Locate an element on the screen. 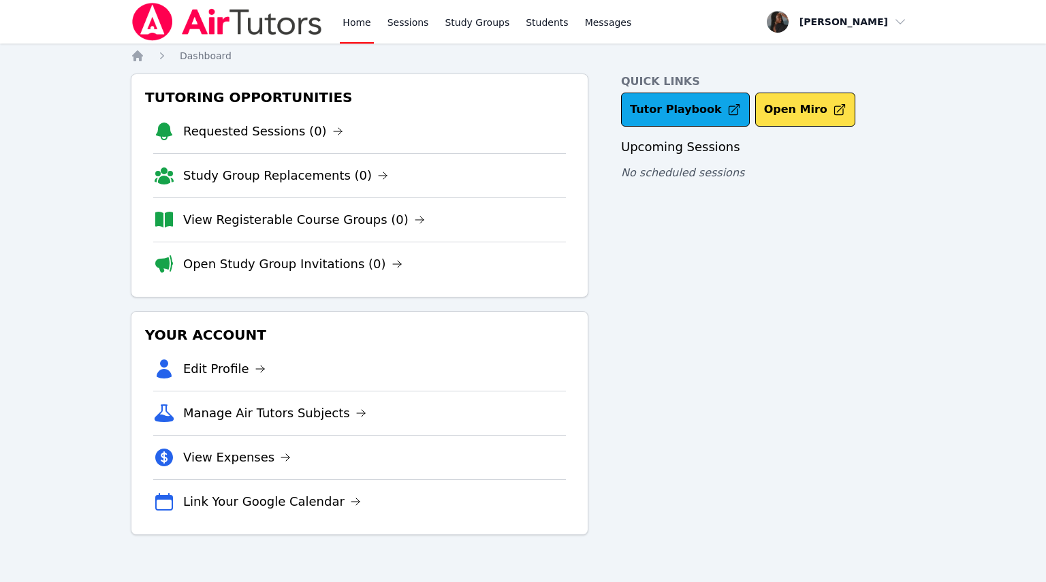 The width and height of the screenshot is (1046, 582). a: Link Your Google Calendar is located at coordinates (272, 502).